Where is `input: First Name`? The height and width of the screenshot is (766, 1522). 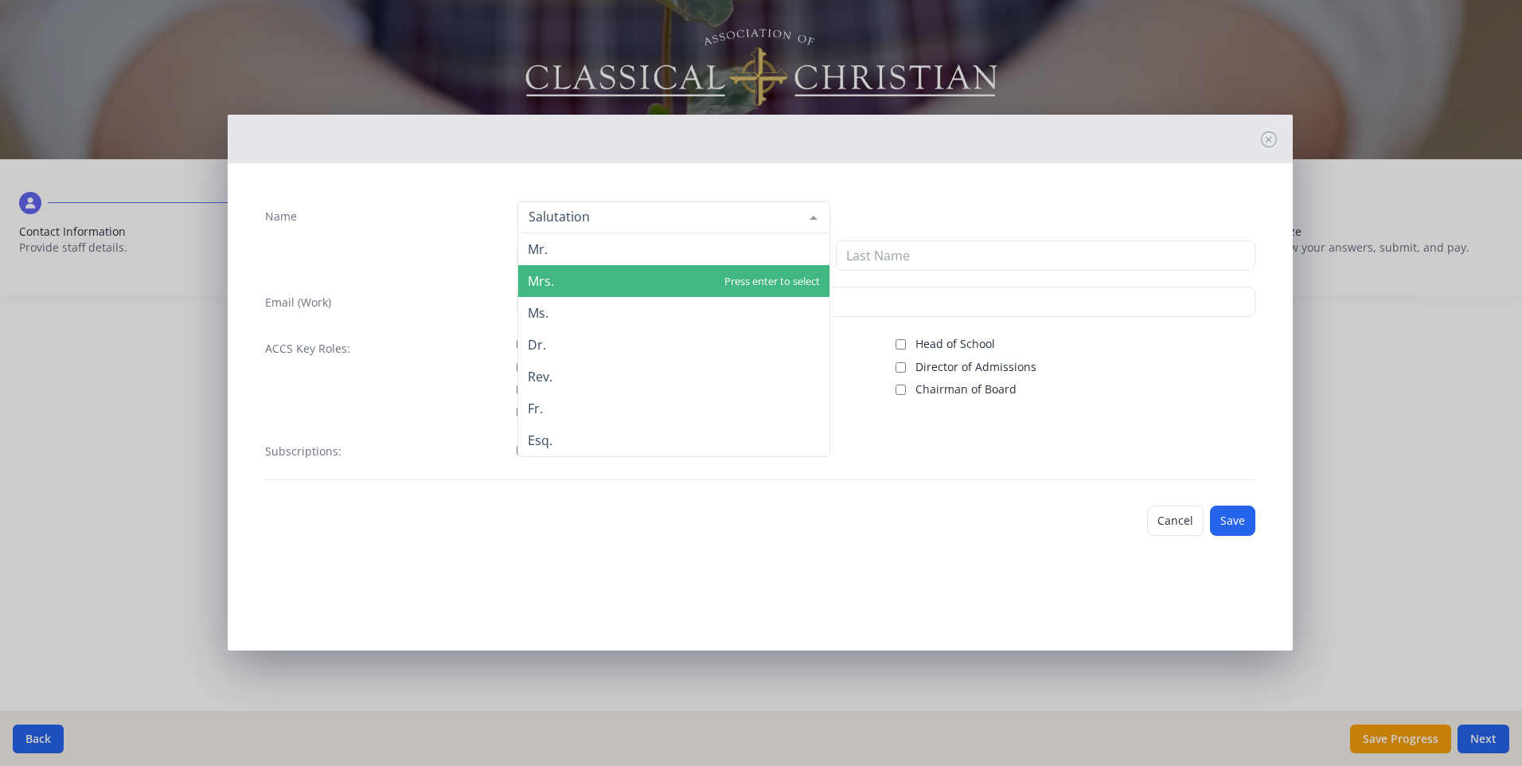 input: First Name is located at coordinates (673, 256).